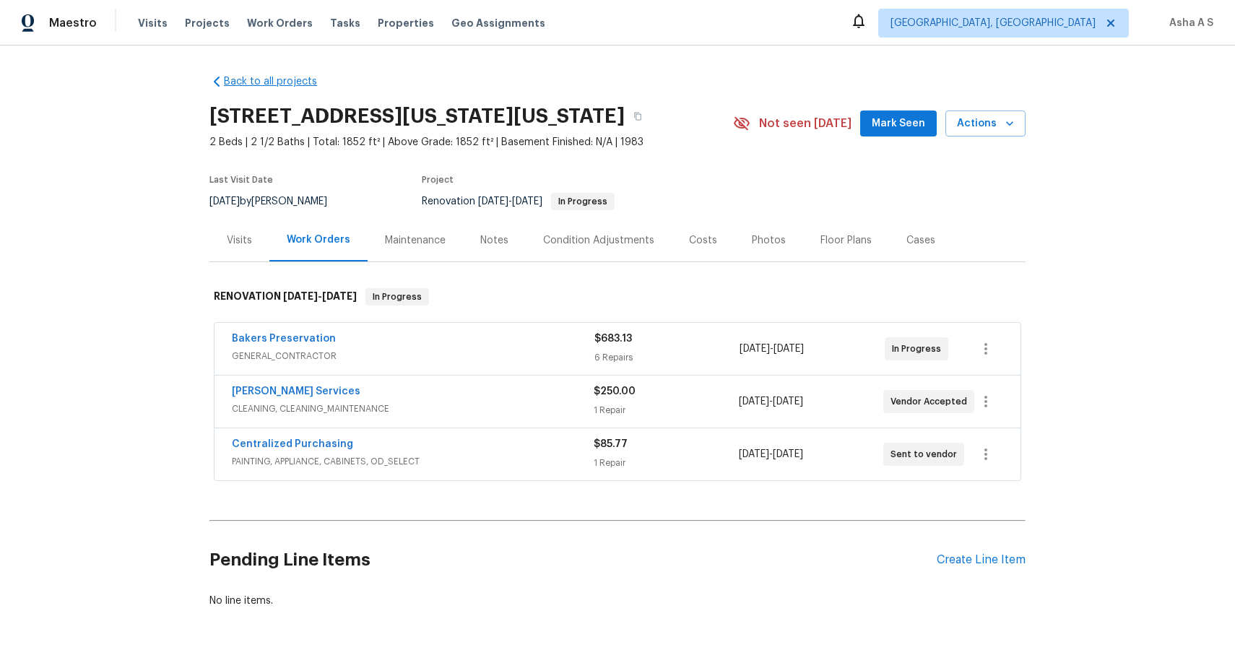 The image size is (1235, 650). What do you see at coordinates (985, 124) in the screenshot?
I see `span: Actions` at bounding box center [985, 124].